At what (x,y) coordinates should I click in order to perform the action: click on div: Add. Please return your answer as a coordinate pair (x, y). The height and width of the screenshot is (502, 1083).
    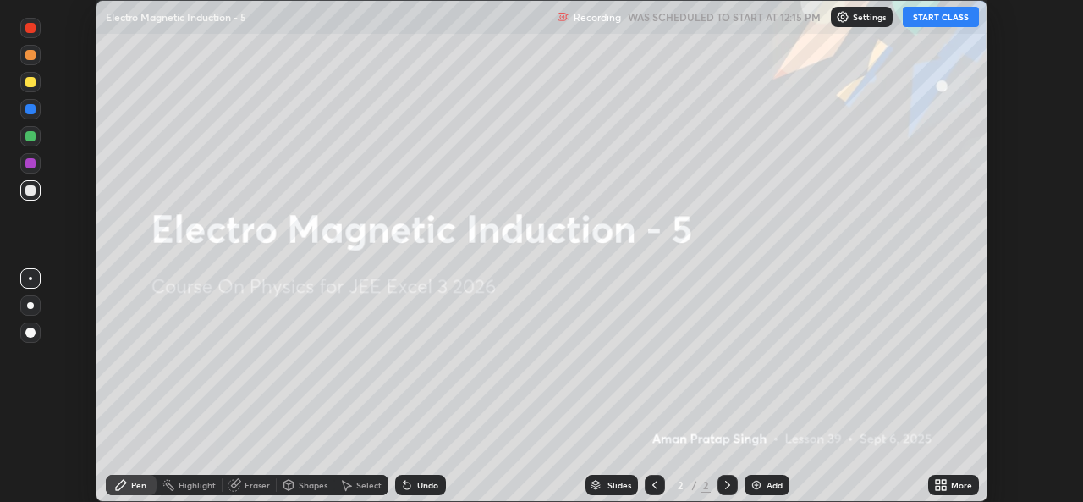
    Looking at the image, I should click on (774, 485).